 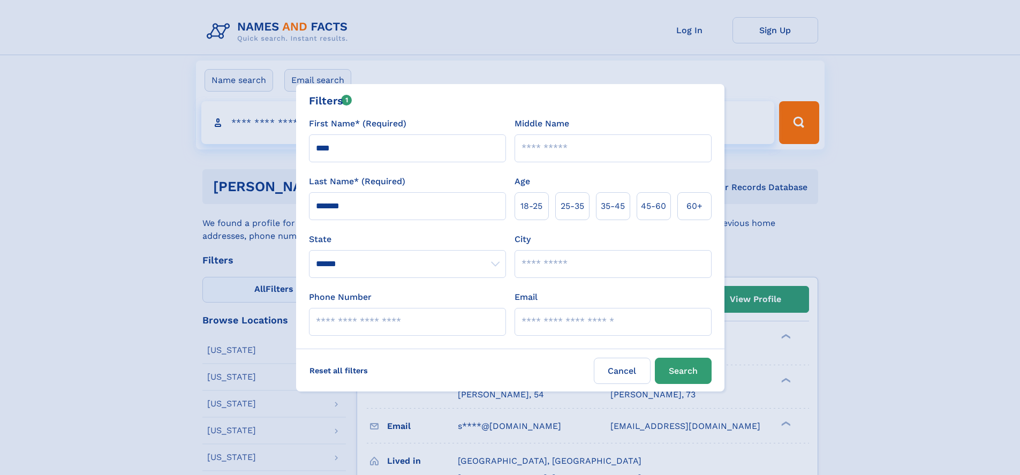 I want to click on div: Filters, so click(x=330, y=101).